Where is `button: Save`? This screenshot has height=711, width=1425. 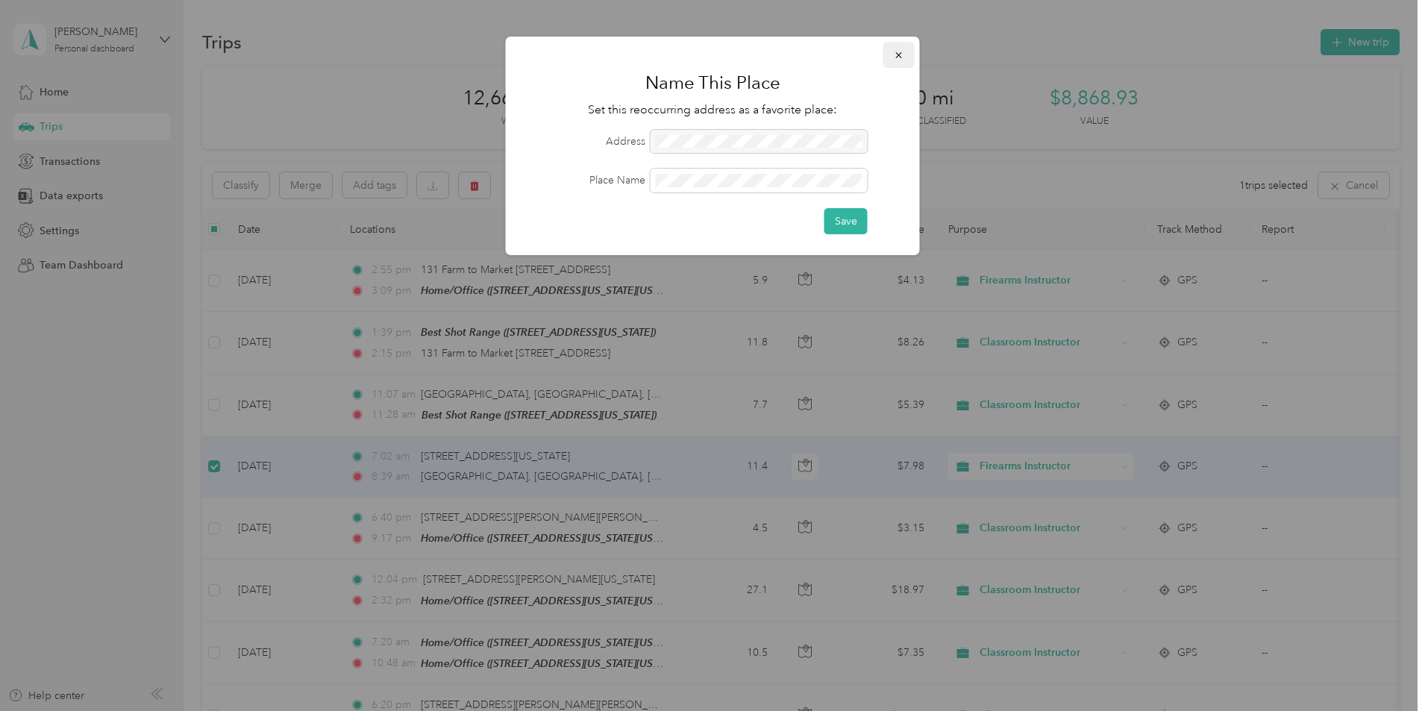 button: Save is located at coordinates (846, 221).